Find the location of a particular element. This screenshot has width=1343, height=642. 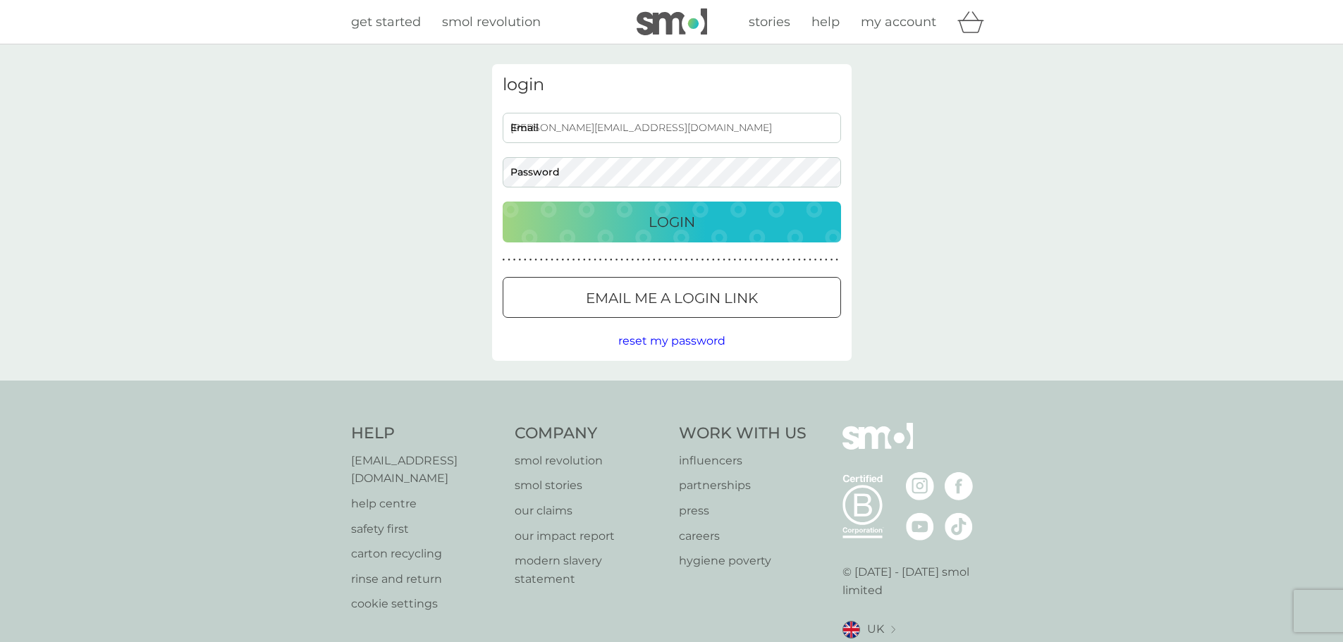

img: visit the smol Youtube page is located at coordinates (920, 527).